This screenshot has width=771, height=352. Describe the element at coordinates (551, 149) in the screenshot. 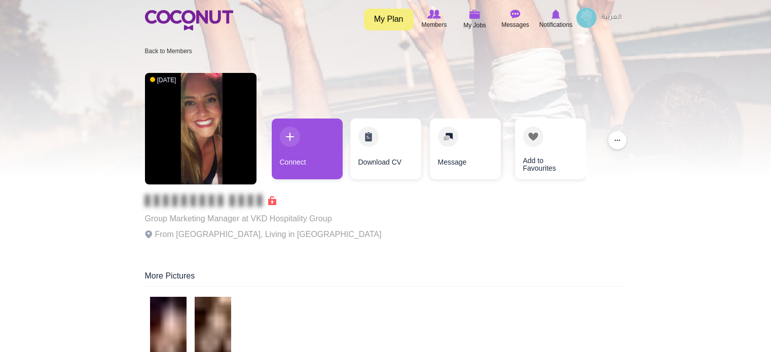

I see `a: Add to Favourites` at that location.